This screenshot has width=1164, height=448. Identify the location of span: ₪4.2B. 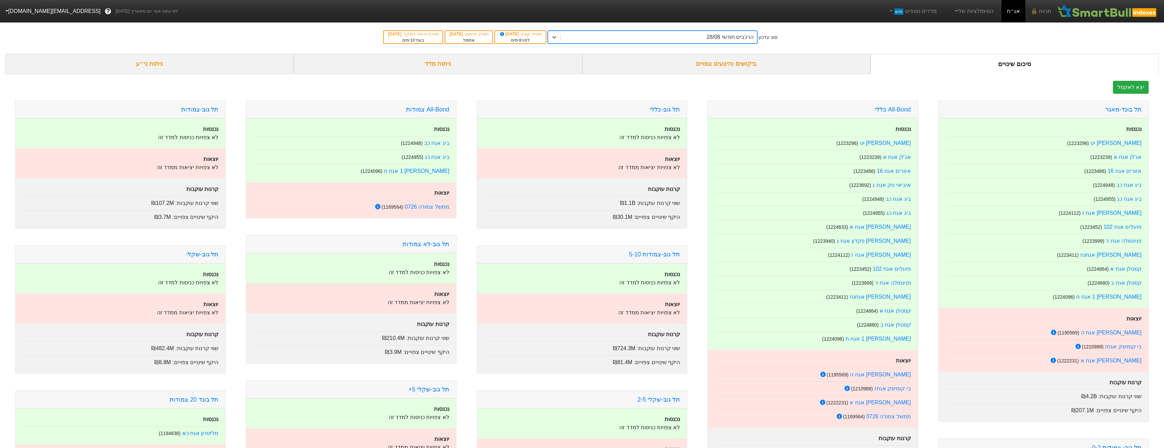
(1089, 396).